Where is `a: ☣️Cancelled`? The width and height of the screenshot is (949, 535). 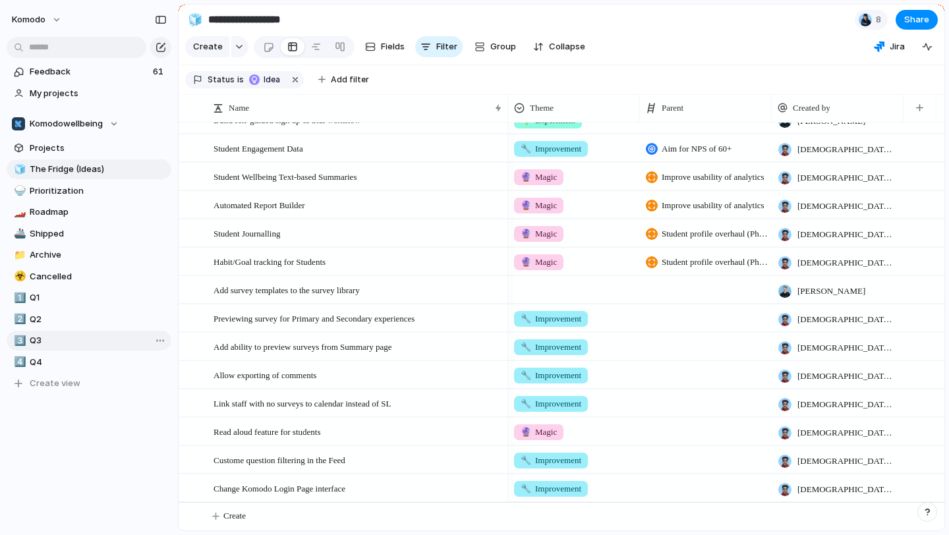 a: ☣️Cancelled is located at coordinates (89, 277).